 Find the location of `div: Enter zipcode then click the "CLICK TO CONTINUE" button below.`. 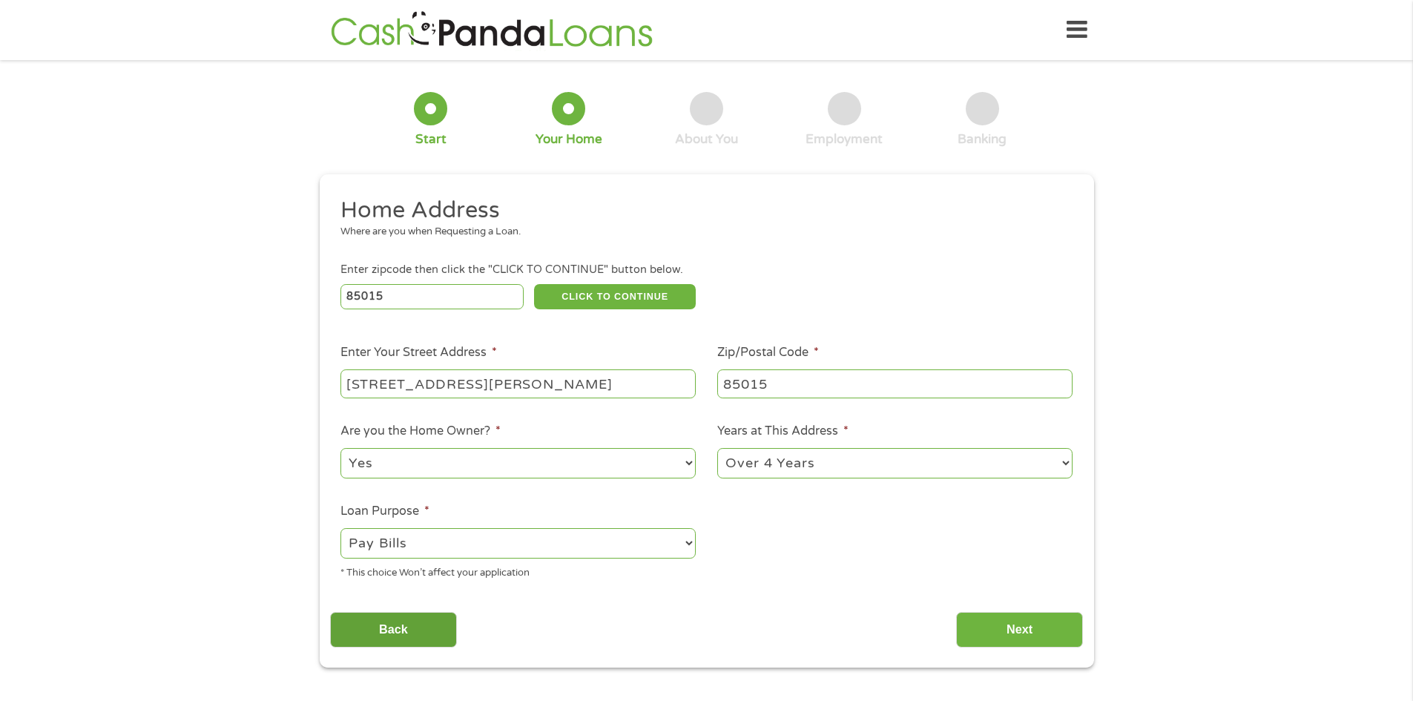

div: Enter zipcode then click the "CLICK TO CONTINUE" button below. is located at coordinates (706, 270).